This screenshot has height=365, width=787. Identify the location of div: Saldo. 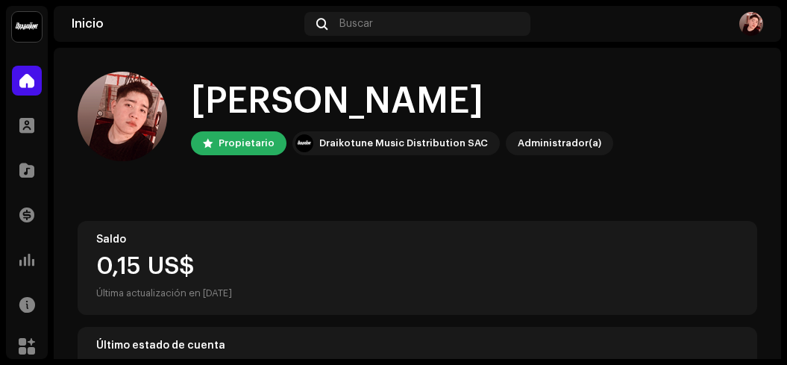
(417, 239).